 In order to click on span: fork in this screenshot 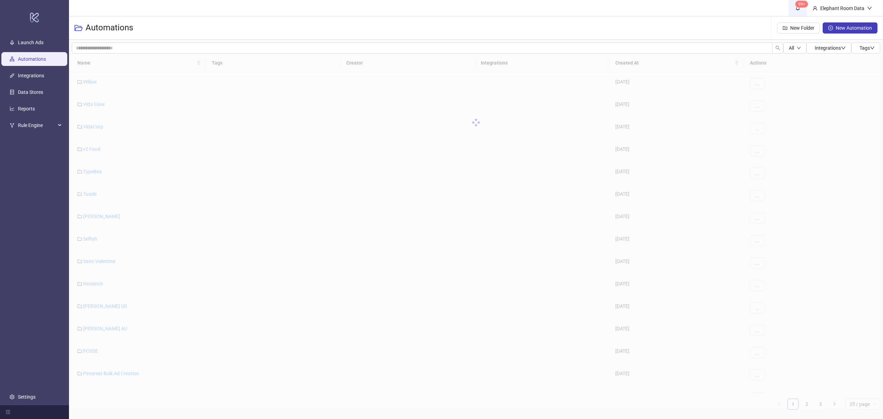, I will do `click(12, 125)`.